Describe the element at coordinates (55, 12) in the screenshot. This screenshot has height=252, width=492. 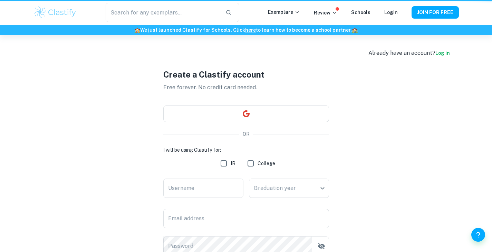
I see `a: Clastify logo` at that location.